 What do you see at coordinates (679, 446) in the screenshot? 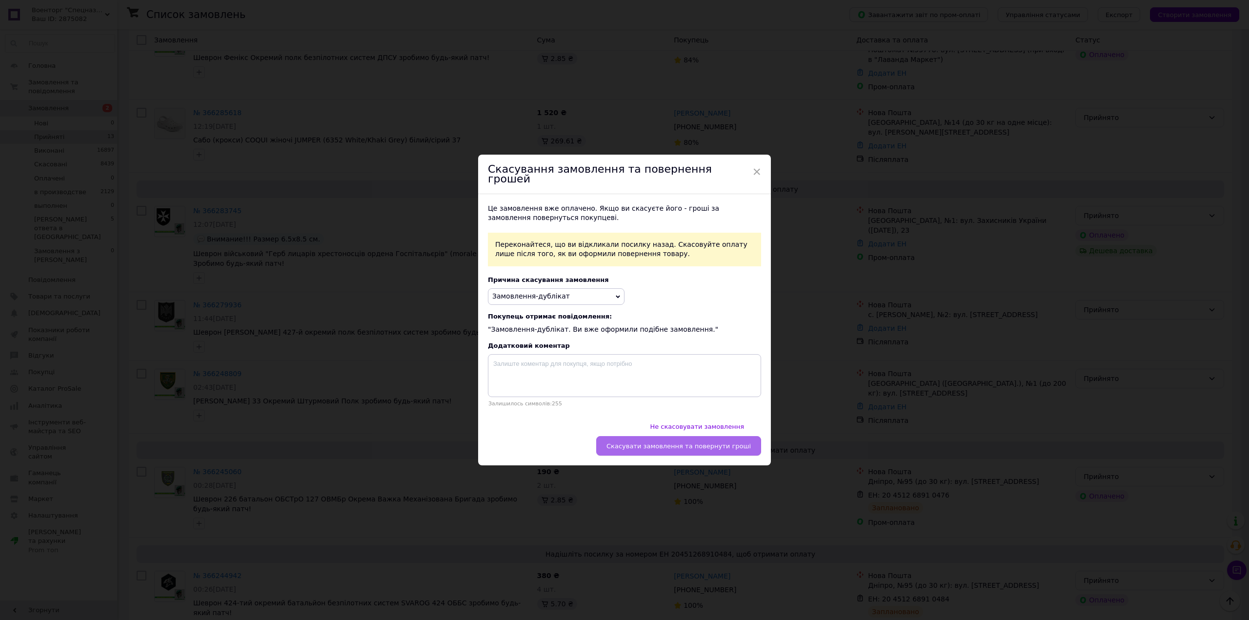
I see `button: Скасувати замовлення та повернути гроші` at bounding box center [679, 446].